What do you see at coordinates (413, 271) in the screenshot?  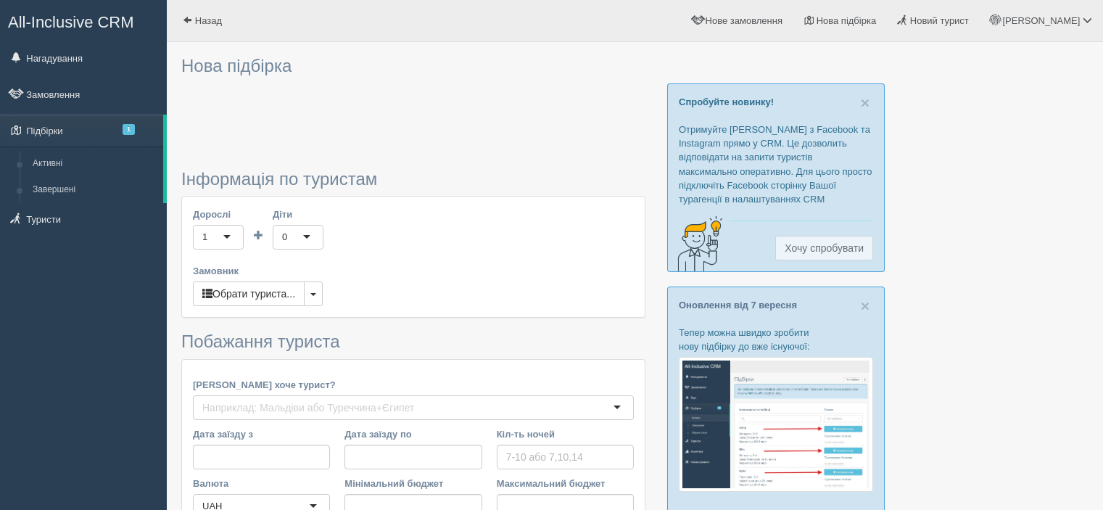 I see `label: Замовник` at bounding box center [413, 271].